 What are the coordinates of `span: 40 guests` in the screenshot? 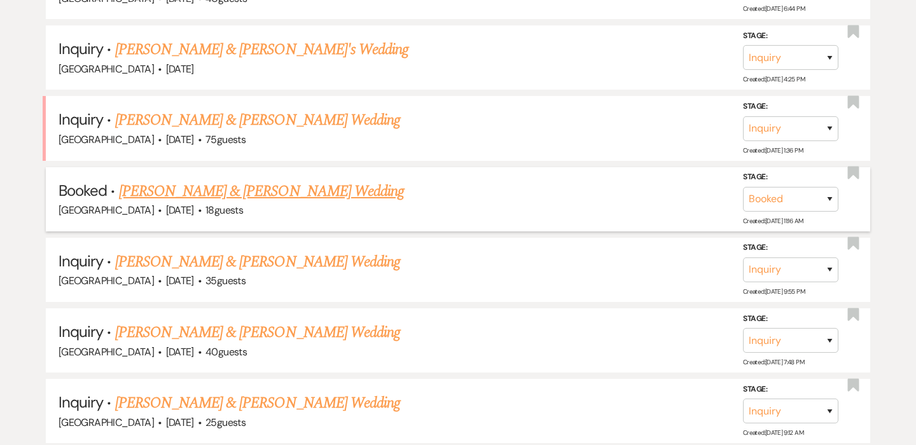 It's located at (226, 352).